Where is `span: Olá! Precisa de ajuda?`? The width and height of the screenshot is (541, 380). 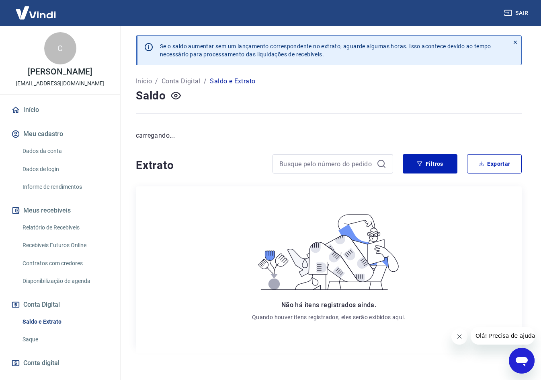 span: Olá! Precisa de ajuda? is located at coordinates (36, 9).